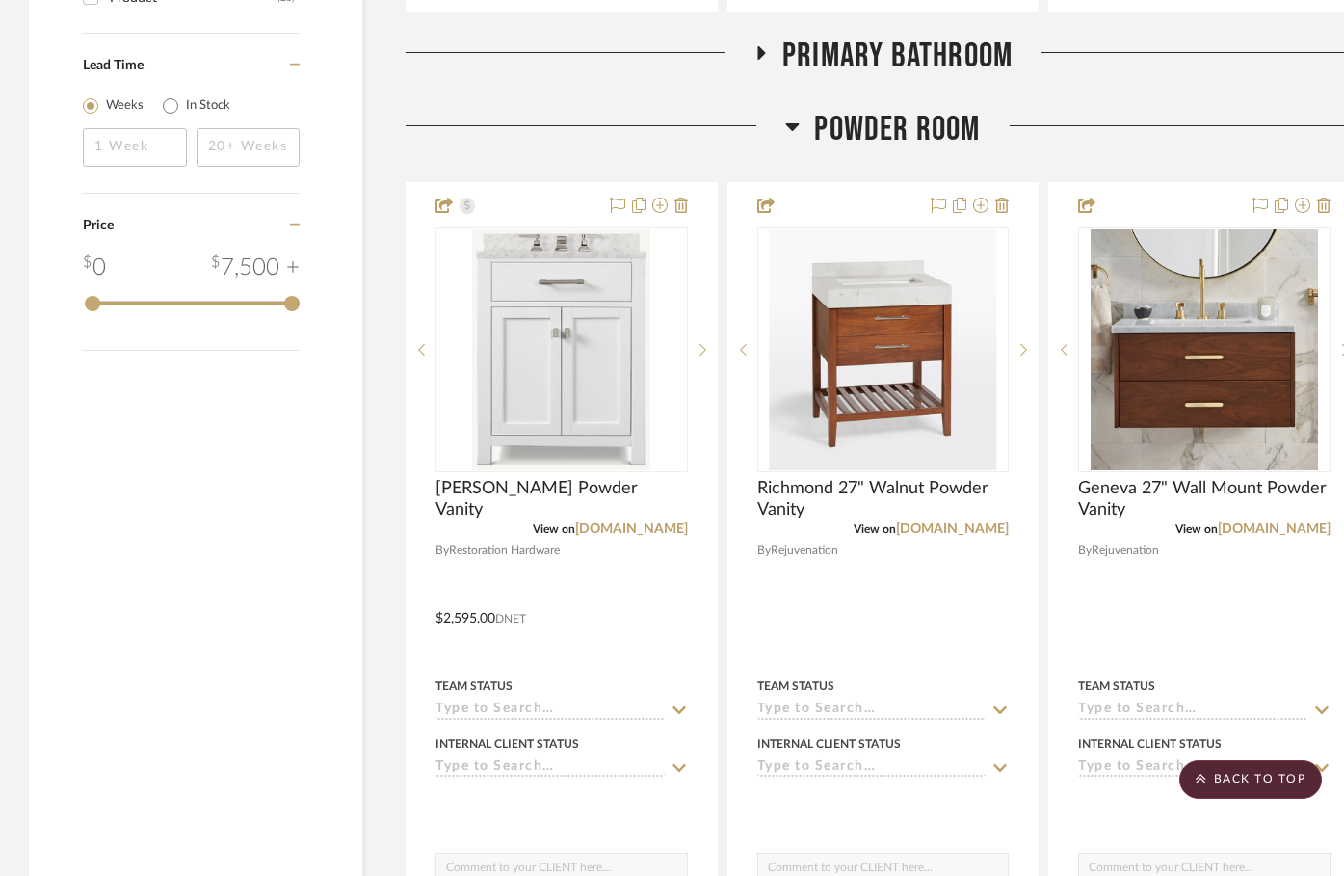  I want to click on span: Price, so click(98, 225).